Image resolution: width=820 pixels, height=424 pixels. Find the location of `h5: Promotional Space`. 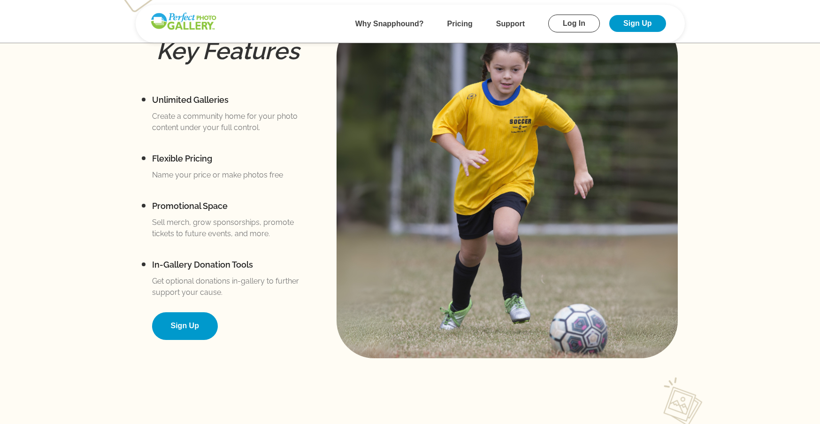

h5: Promotional Space is located at coordinates (232, 206).